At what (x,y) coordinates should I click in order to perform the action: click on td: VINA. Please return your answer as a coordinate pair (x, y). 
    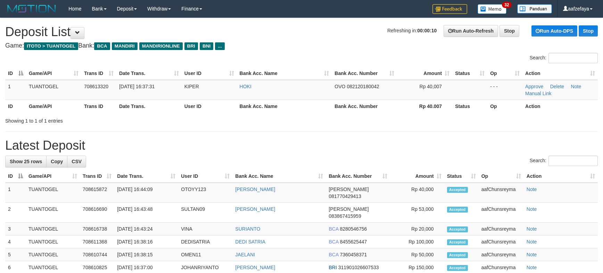
    Looking at the image, I should click on (205, 229).